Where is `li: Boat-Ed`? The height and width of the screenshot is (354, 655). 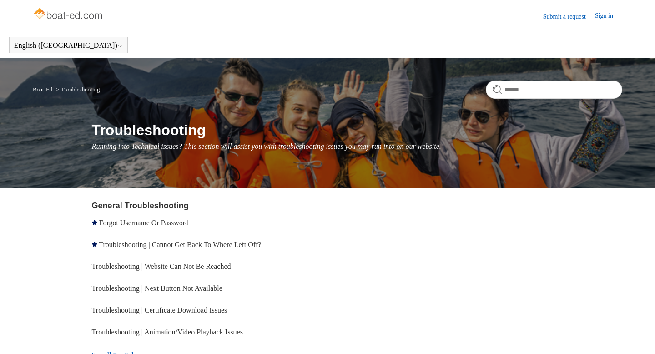
li: Boat-Ed is located at coordinates (43, 89).